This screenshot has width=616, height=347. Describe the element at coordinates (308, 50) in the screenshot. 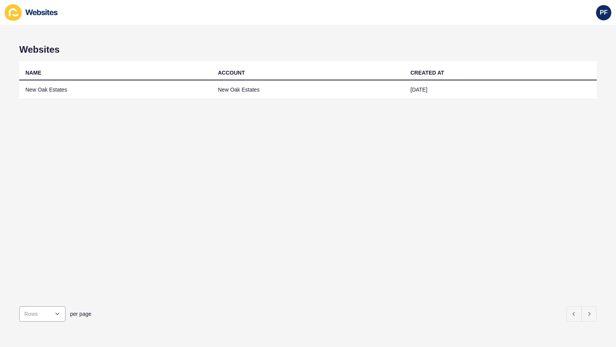

I see `h1: Websites` at that location.